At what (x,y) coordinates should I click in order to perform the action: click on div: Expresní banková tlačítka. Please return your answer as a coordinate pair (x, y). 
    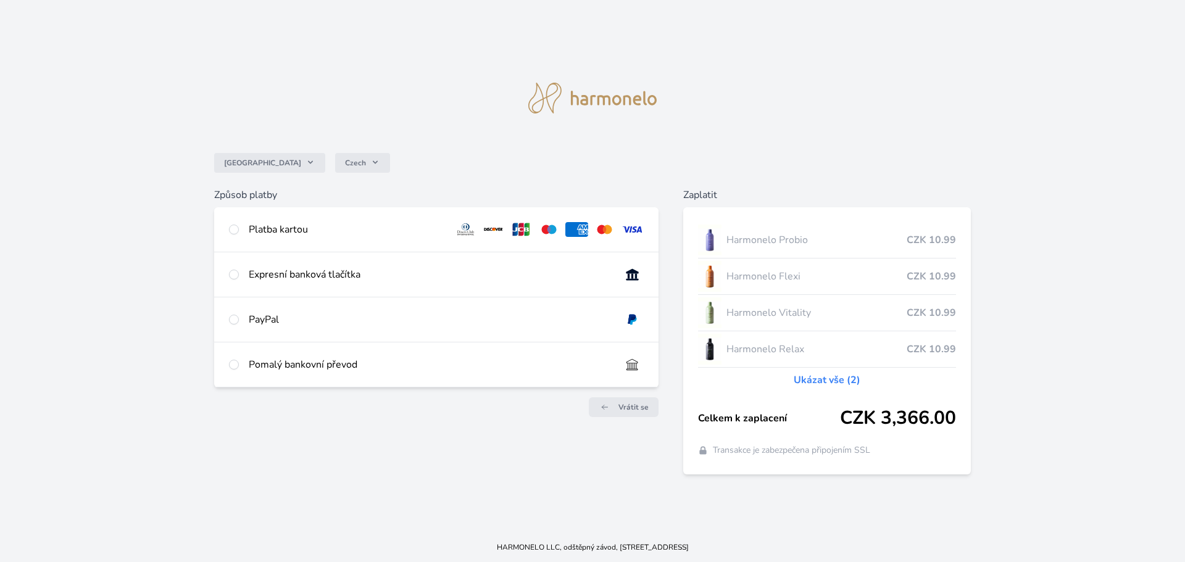
    Looking at the image, I should click on (429, 275).